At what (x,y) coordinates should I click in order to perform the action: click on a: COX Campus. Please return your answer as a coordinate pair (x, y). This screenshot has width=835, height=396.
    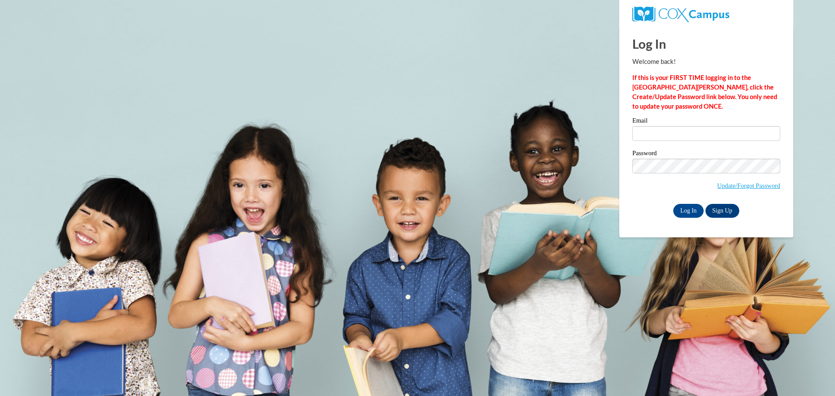
    Looking at the image, I should click on (681, 13).